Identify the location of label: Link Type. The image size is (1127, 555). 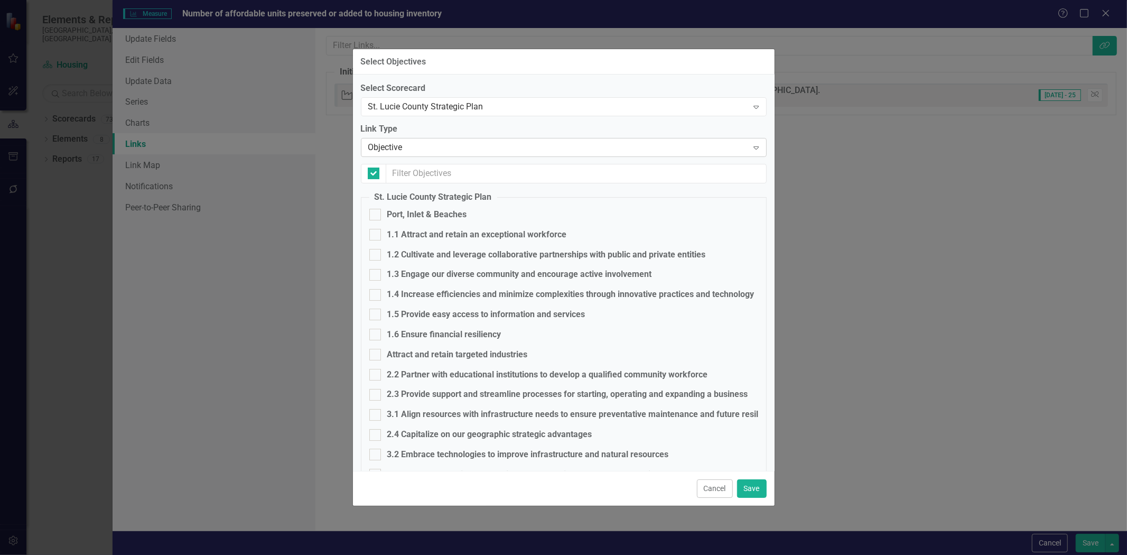
(564, 129).